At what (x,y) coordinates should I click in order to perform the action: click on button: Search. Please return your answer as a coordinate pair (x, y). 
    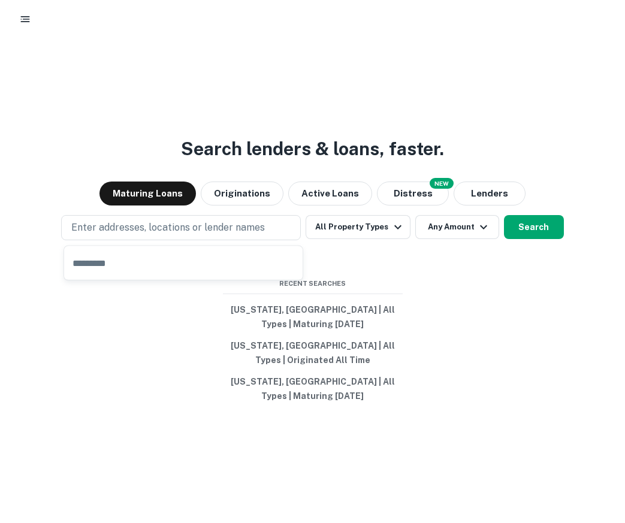
    Looking at the image, I should click on (534, 227).